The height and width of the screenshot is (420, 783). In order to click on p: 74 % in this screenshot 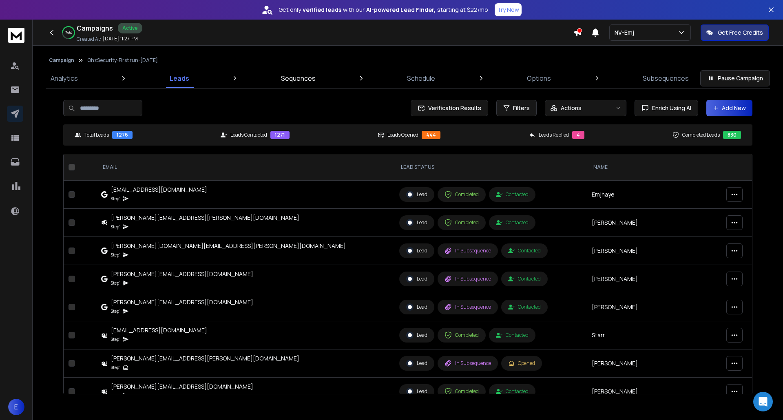, I will do `click(69, 33)`.